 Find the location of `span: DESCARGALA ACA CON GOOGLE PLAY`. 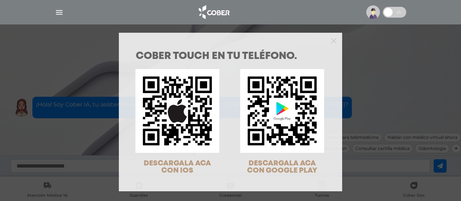

span: DESCARGALA ACA CON GOOGLE PLAY is located at coordinates (282, 167).